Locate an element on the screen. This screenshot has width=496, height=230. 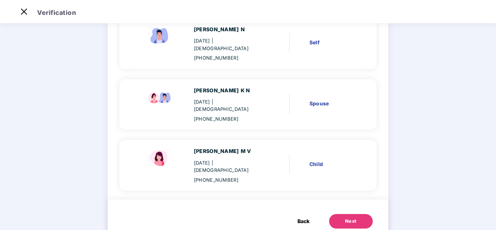
div: Next is located at coordinates (351, 221).